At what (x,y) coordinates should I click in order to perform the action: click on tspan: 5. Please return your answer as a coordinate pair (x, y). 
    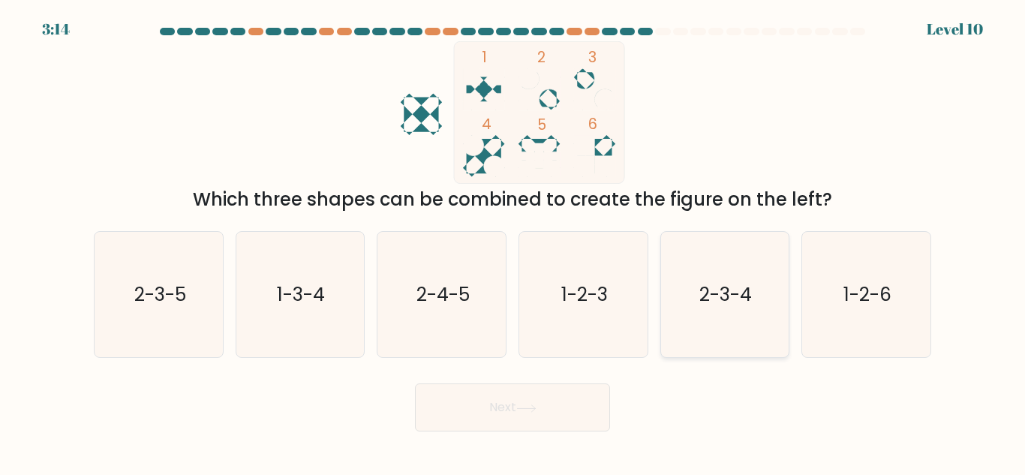
    Looking at the image, I should click on (542, 125).